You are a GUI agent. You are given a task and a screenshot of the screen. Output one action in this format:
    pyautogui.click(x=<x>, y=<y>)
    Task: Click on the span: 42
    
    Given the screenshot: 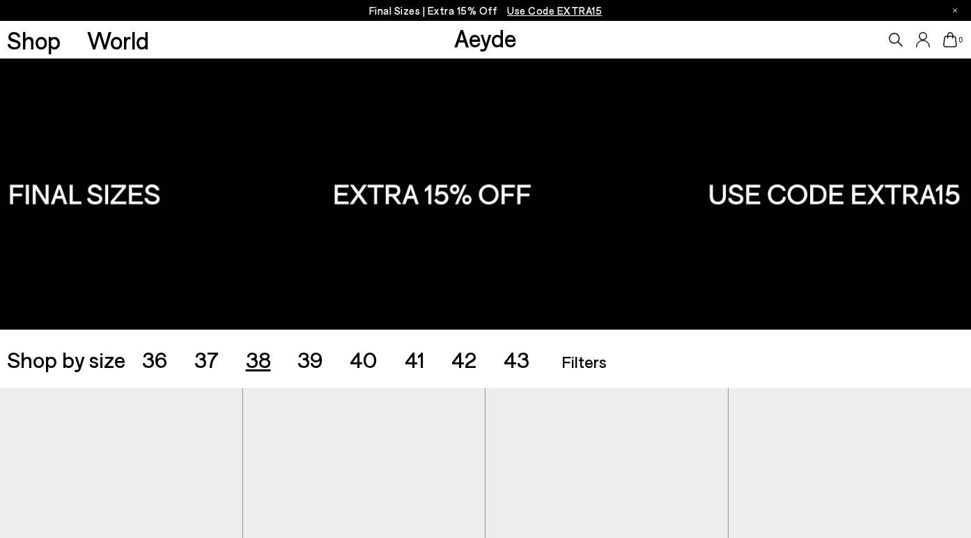 What is the action you would take?
    pyautogui.click(x=464, y=359)
    